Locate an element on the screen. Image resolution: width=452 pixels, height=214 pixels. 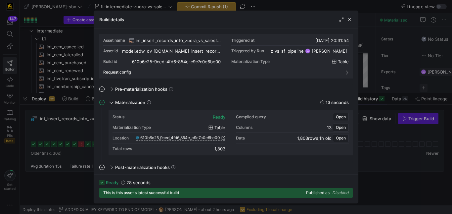
span: Published as is located at coordinates (317, 192).